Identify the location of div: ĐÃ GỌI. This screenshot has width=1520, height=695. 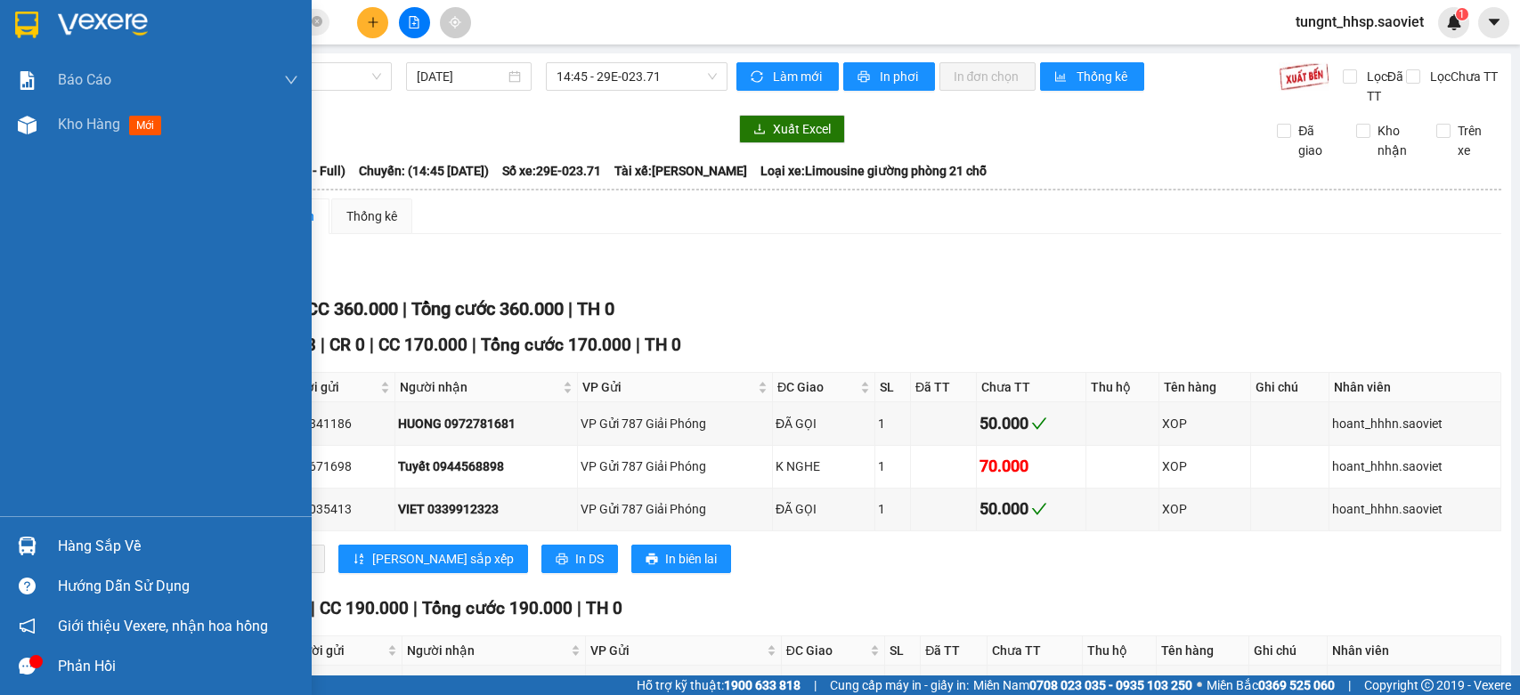
(823, 424).